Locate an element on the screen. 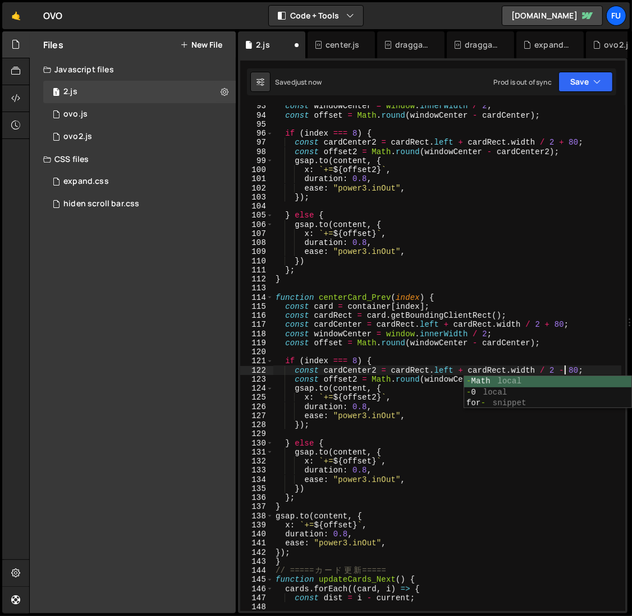 Image resolution: width=632 pixels, height=616 pixels. div: 127 is located at coordinates (256, 416).